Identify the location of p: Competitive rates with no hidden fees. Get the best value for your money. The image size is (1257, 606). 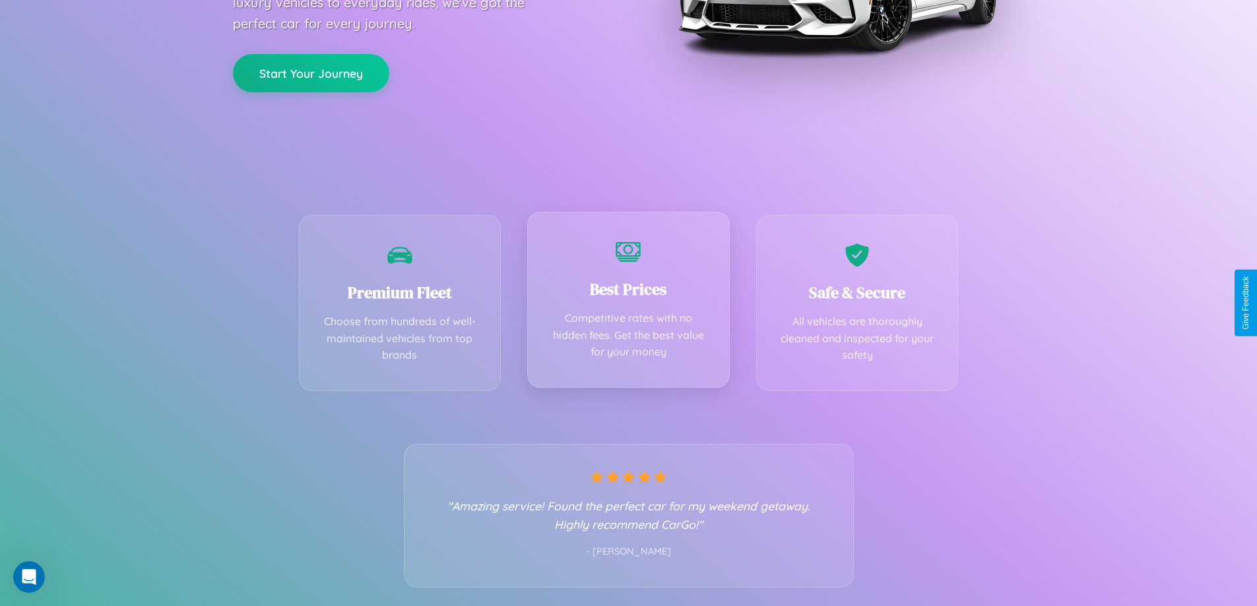
(628, 335).